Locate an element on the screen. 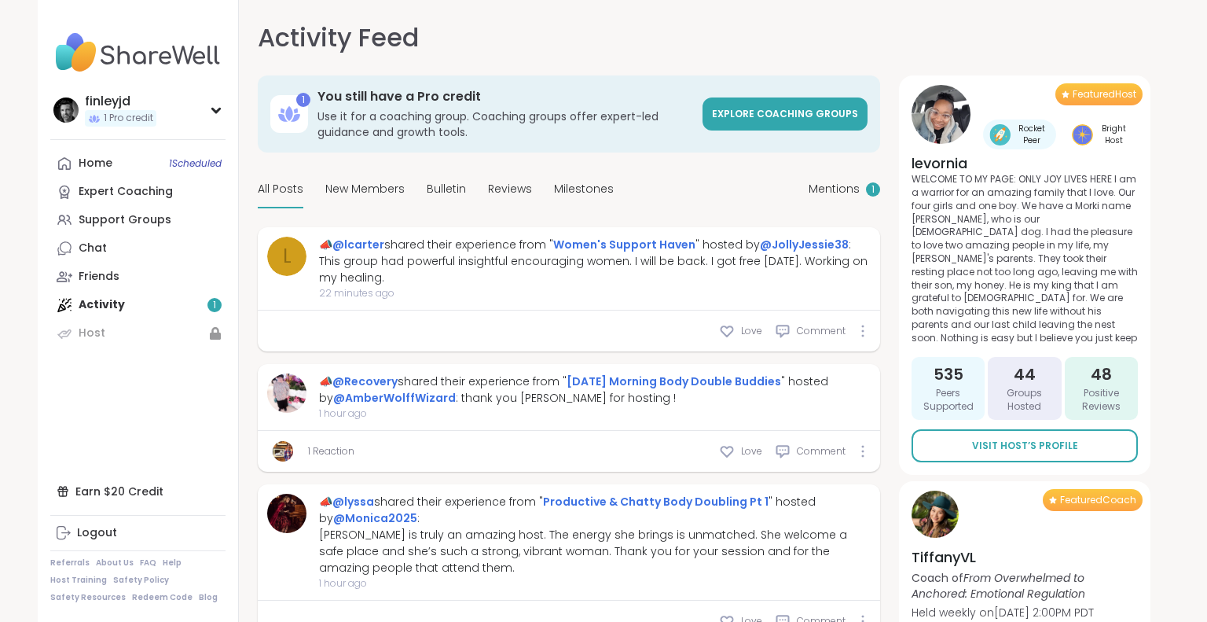 This screenshot has width=1207, height=622. img: levornia is located at coordinates (941, 114).